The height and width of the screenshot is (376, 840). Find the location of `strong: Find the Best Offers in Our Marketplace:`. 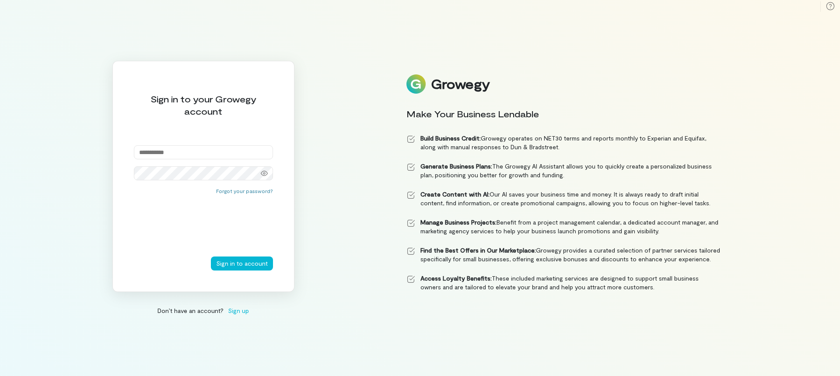

strong: Find the Best Offers in Our Marketplace: is located at coordinates (478, 250).